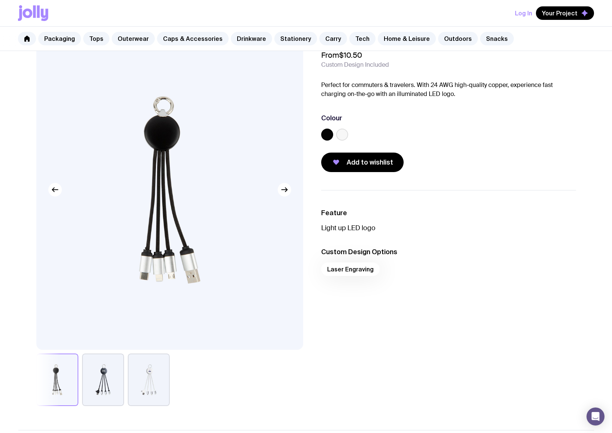 The height and width of the screenshot is (433, 612). What do you see at coordinates (497, 39) in the screenshot?
I see `a: Snacks` at bounding box center [497, 39].